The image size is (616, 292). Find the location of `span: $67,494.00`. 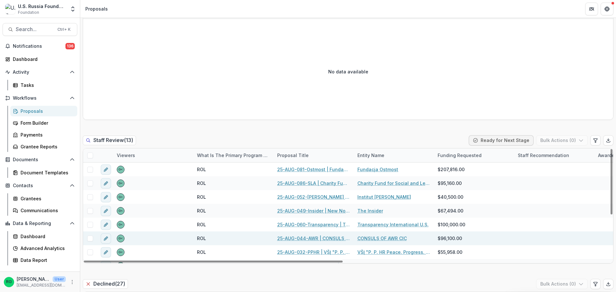

span: $67,494.00 is located at coordinates (450, 211).